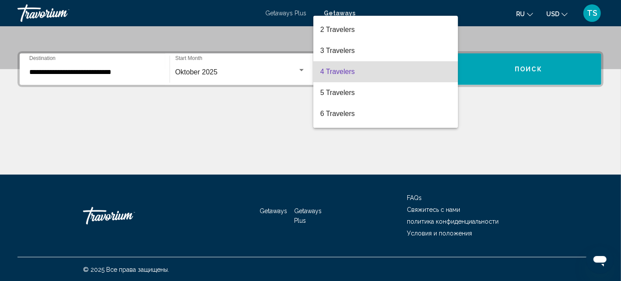 The width and height of the screenshot is (621, 281). Describe the element at coordinates (386, 51) in the screenshot. I see `span: 3 Travelers` at that location.